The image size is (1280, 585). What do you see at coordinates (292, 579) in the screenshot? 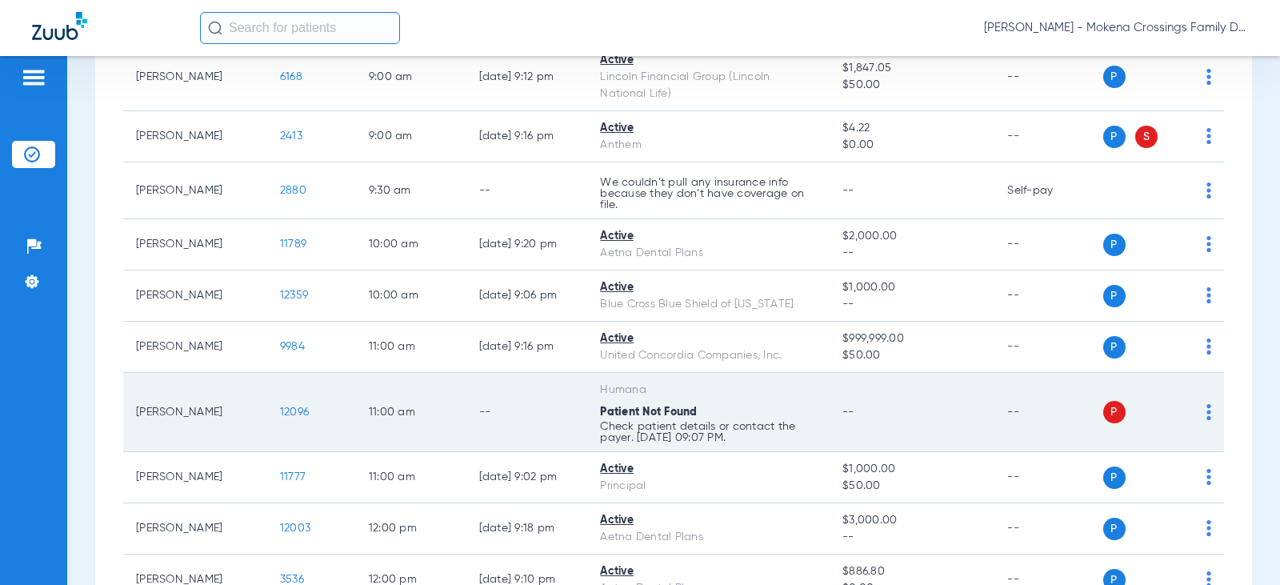
I see `span: 3536` at bounding box center [292, 579].